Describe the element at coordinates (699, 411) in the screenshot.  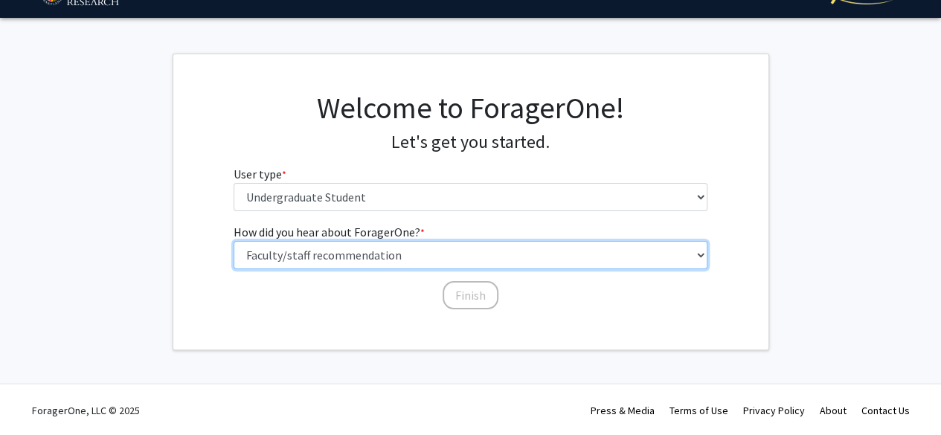
I see `a: Terms of Use` at that location.